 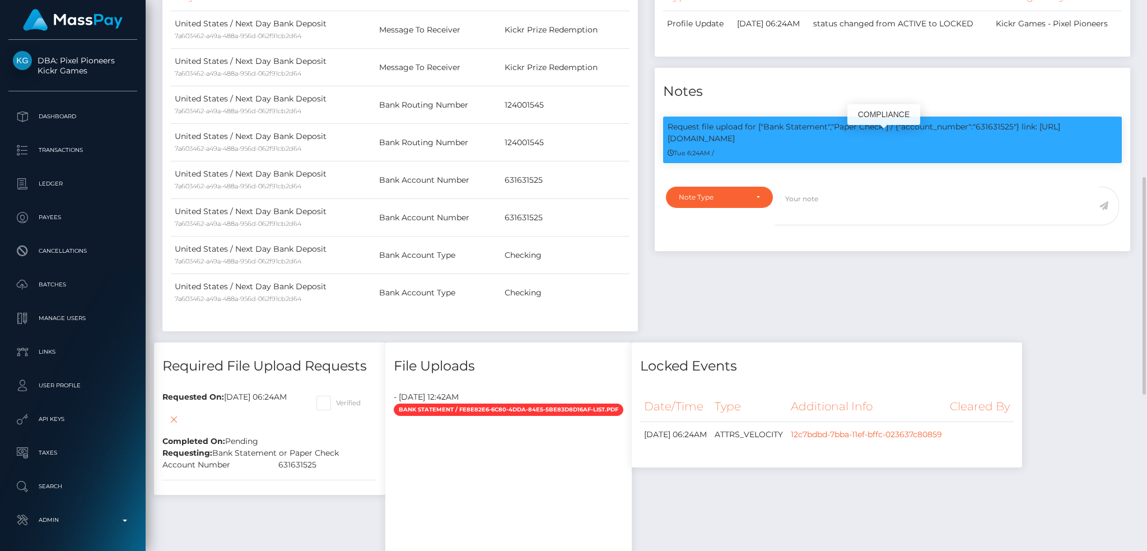 What do you see at coordinates (73, 352) in the screenshot?
I see `p: Links` at bounding box center [73, 352].